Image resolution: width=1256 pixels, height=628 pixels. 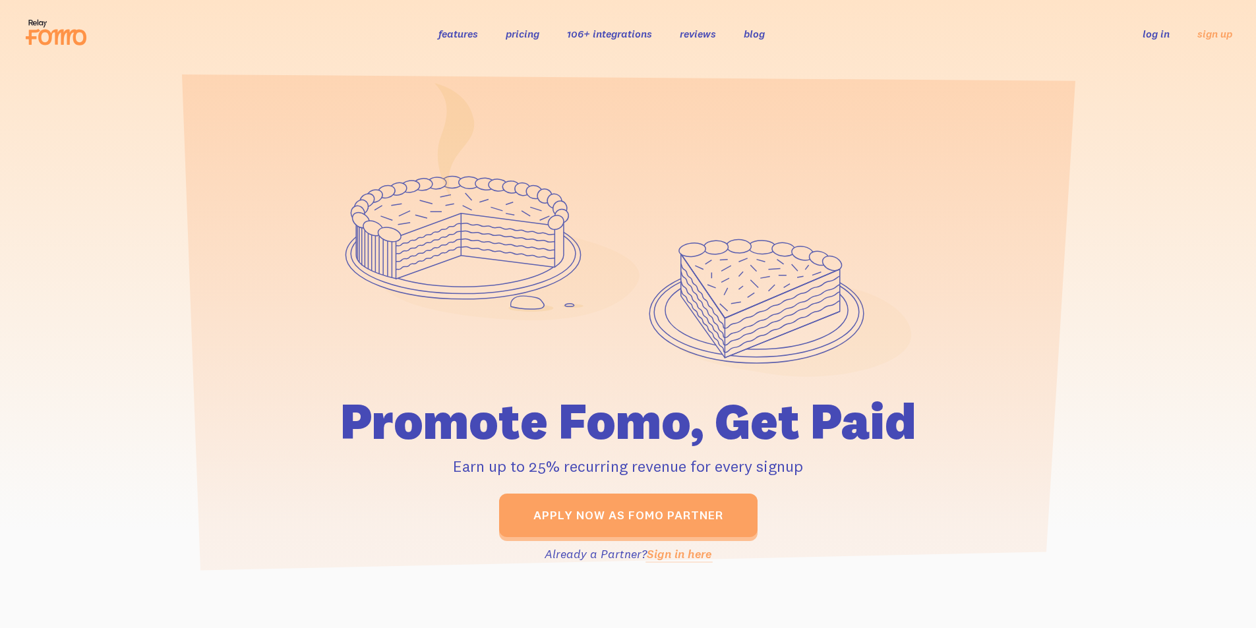 I want to click on a: sign up, so click(x=1215, y=34).